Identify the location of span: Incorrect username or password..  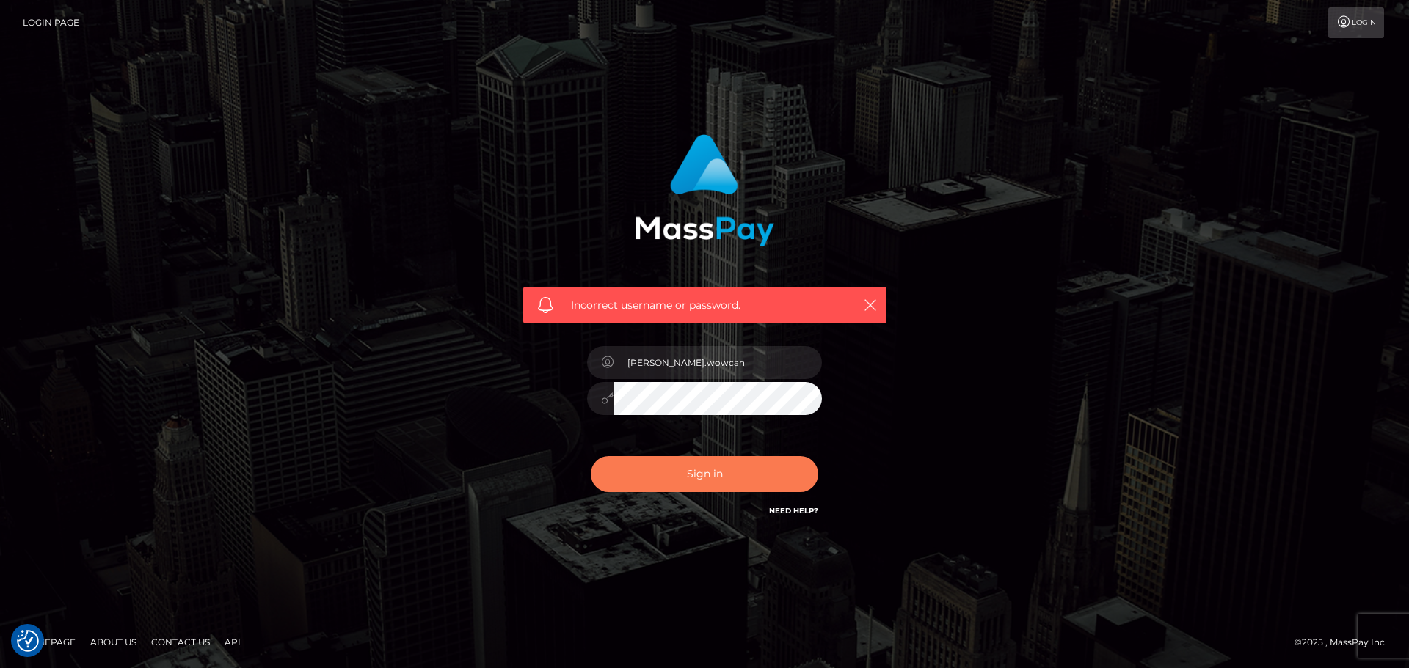
(704, 305).